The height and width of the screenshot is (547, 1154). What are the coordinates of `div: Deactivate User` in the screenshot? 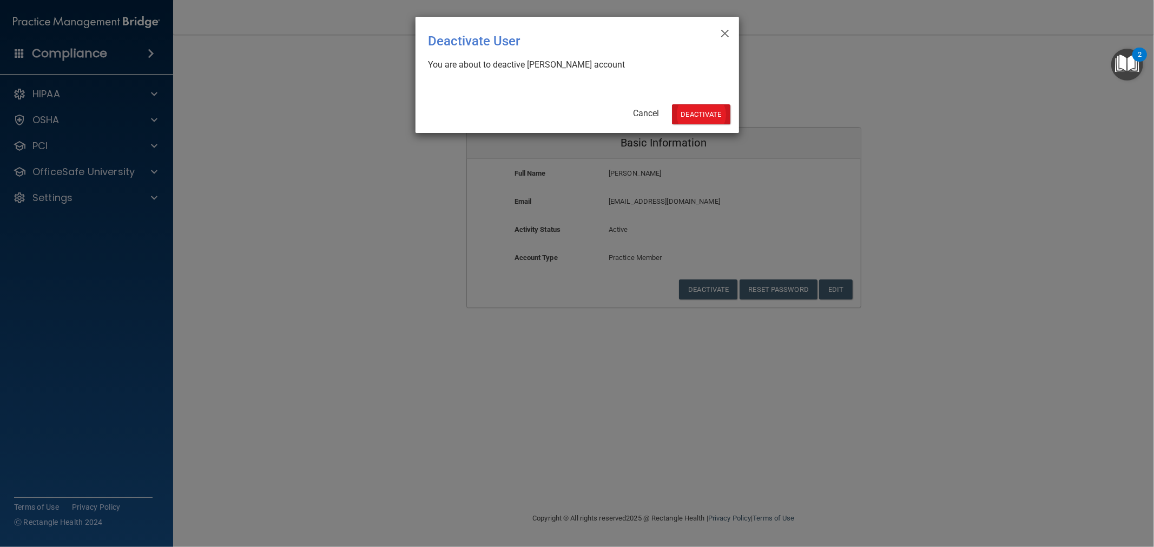 It's located at (555, 41).